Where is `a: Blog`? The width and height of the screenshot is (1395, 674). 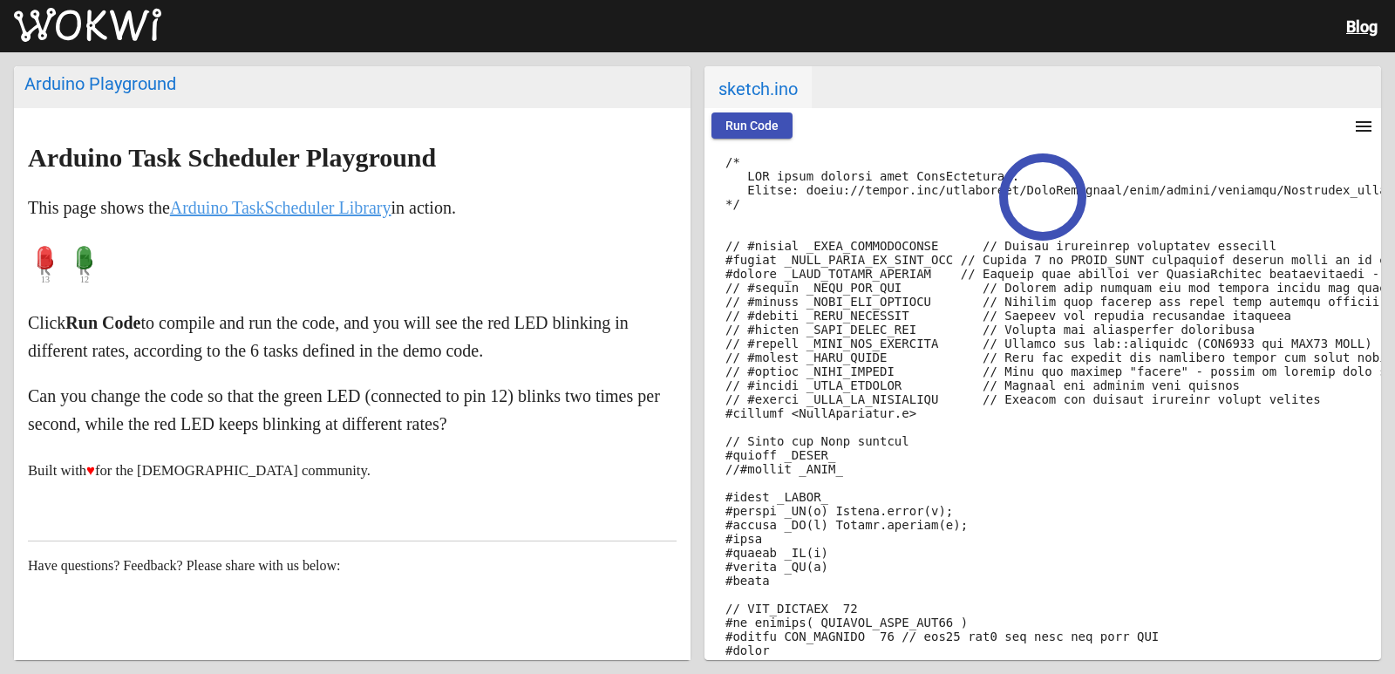
a: Blog is located at coordinates (1362, 26).